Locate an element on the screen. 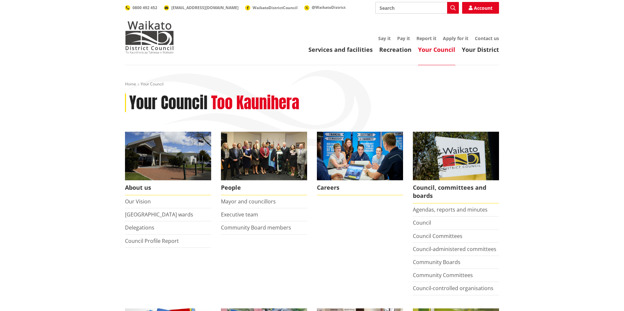  a: Executive team is located at coordinates (240, 215).